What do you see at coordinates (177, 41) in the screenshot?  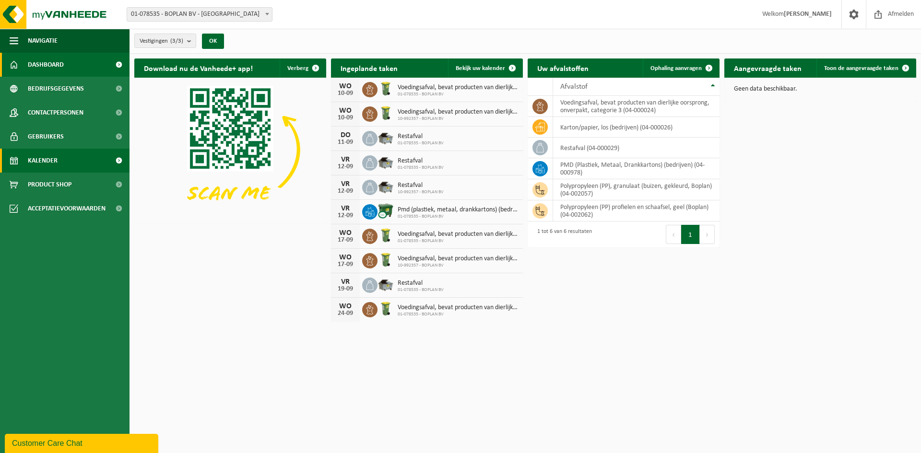 I see `count: (3/3)` at bounding box center [177, 41].